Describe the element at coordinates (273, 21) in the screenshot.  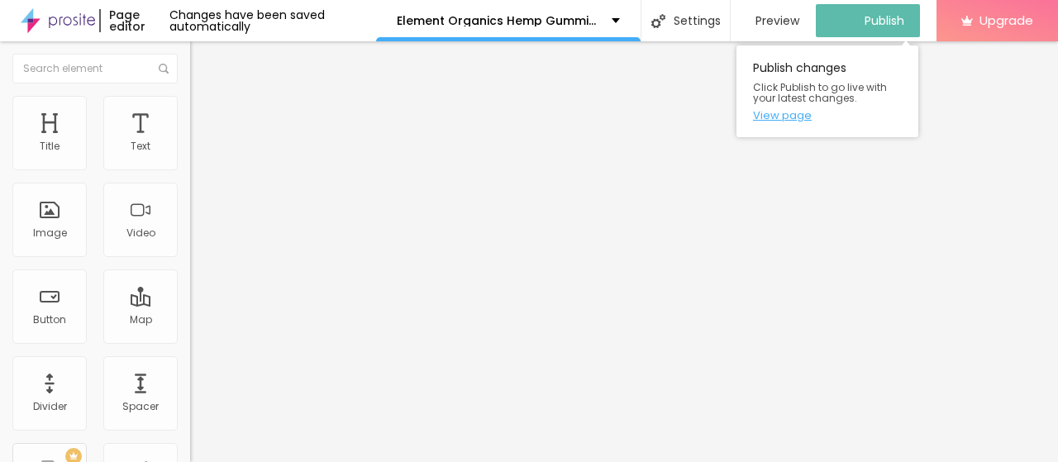
I see `div: Changes have been saved automatically` at that location.